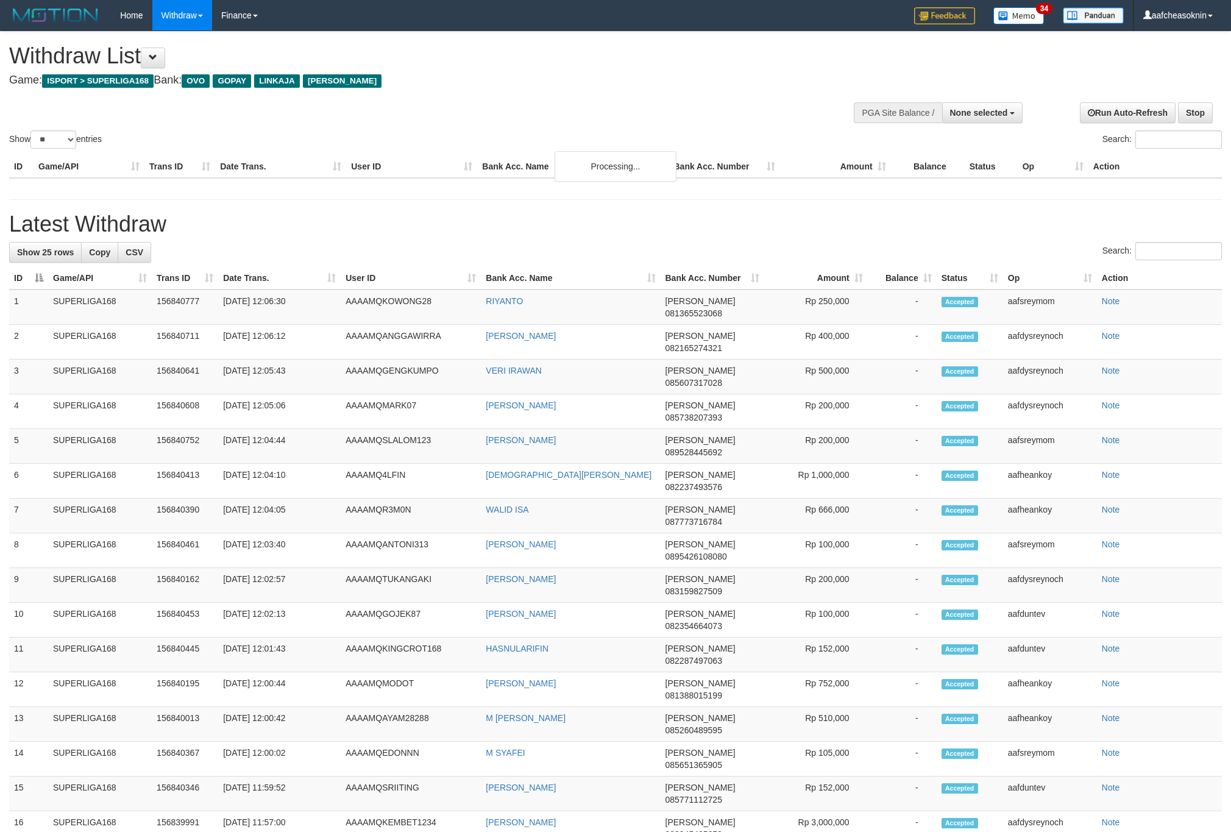  Describe the element at coordinates (411, 166) in the screenshot. I see `th: User ID` at that location.